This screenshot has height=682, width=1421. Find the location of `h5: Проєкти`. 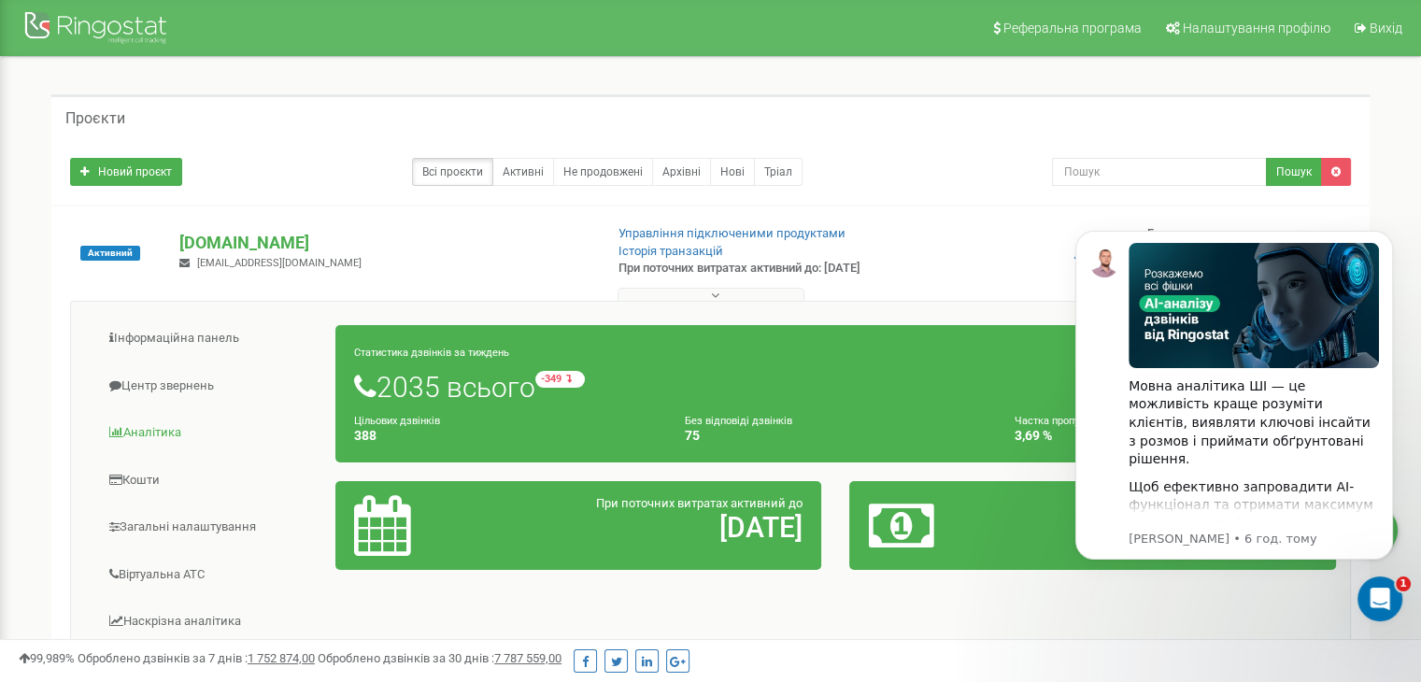

h5: Проєкти is located at coordinates (95, 119).